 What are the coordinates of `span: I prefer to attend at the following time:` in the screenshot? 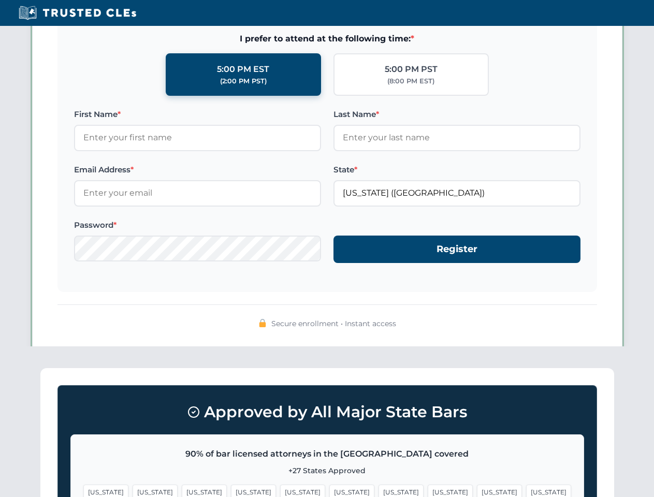 It's located at (327, 39).